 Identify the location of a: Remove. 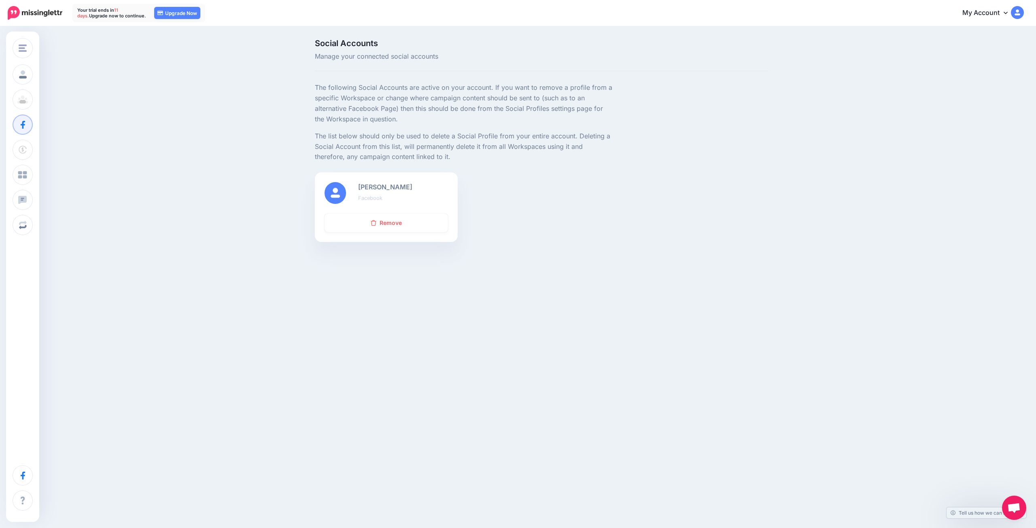
(386, 223).